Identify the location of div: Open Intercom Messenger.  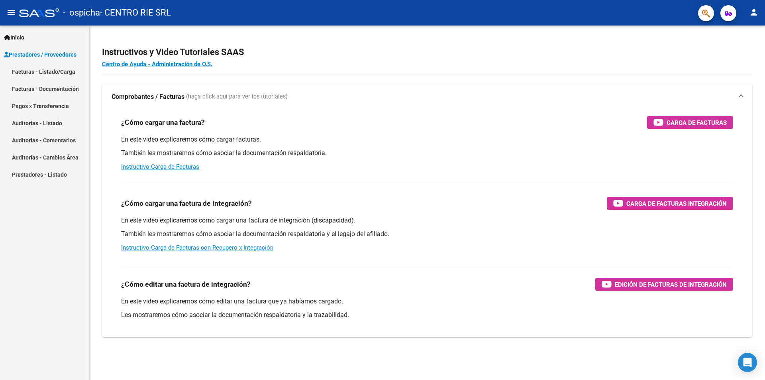
(747, 362).